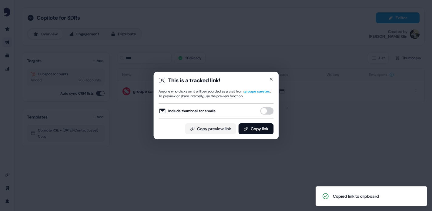  Describe the element at coordinates (216, 94) in the screenshot. I see `div: Anyone who clicks on it will be recorded as a visit from . To preview or share internally, use th...` at that location.